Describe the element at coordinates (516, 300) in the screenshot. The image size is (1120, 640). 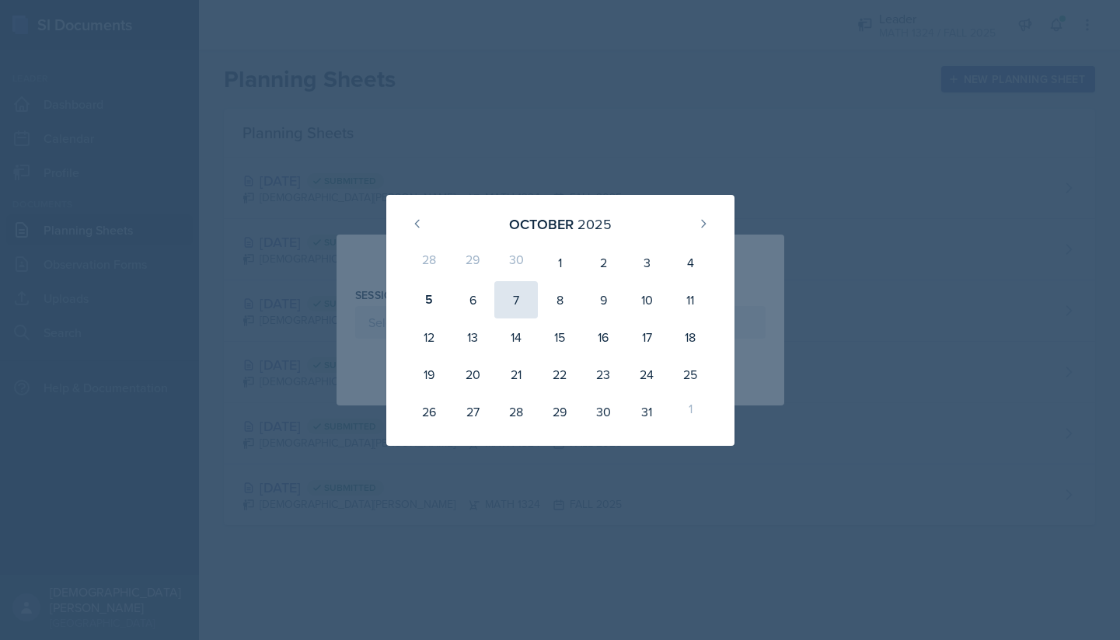
I see `div: 7` at that location.